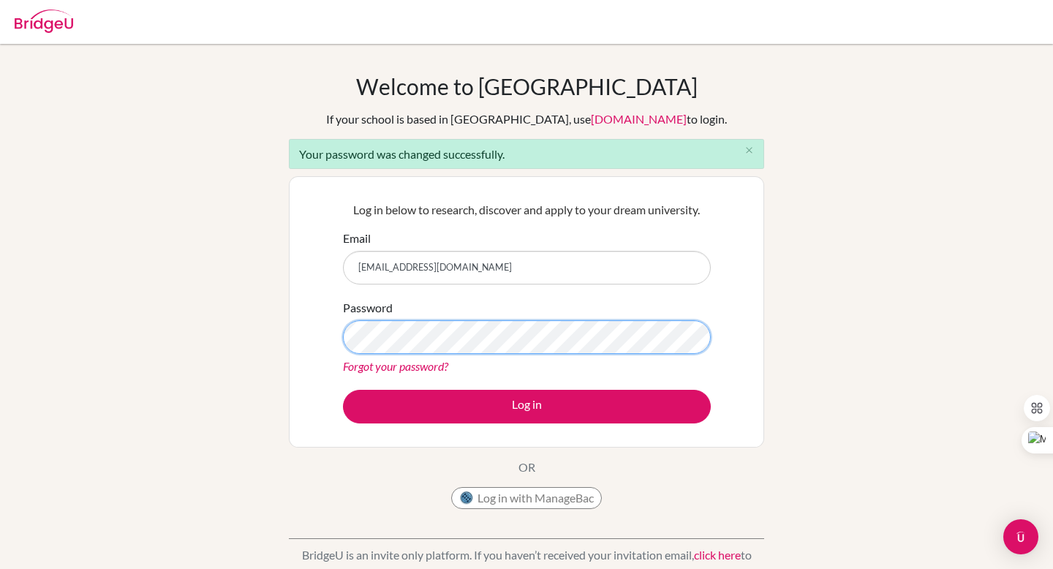 This screenshot has height=569, width=1053. What do you see at coordinates (527, 498) in the screenshot?
I see `button: Log in with ManageBac` at bounding box center [527, 498].